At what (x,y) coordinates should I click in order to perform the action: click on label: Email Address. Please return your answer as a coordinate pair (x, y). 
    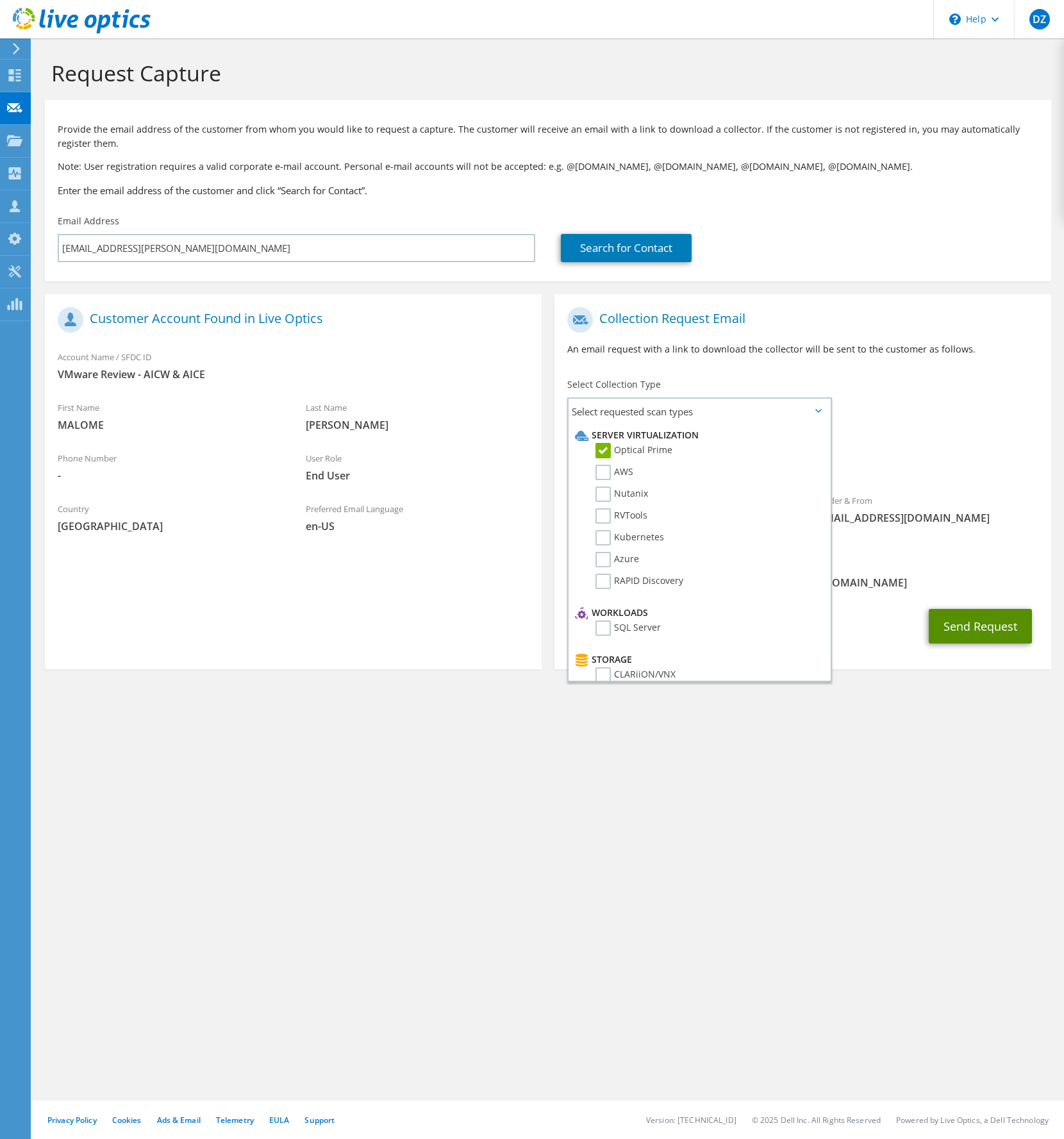
    Looking at the image, I should click on (89, 221).